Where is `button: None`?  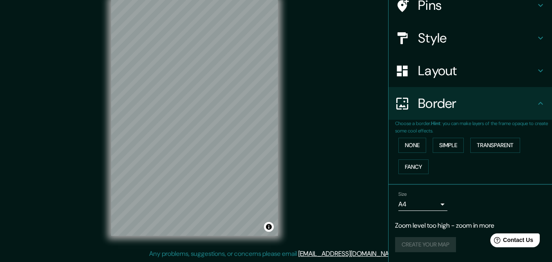 button: None is located at coordinates (412, 145).